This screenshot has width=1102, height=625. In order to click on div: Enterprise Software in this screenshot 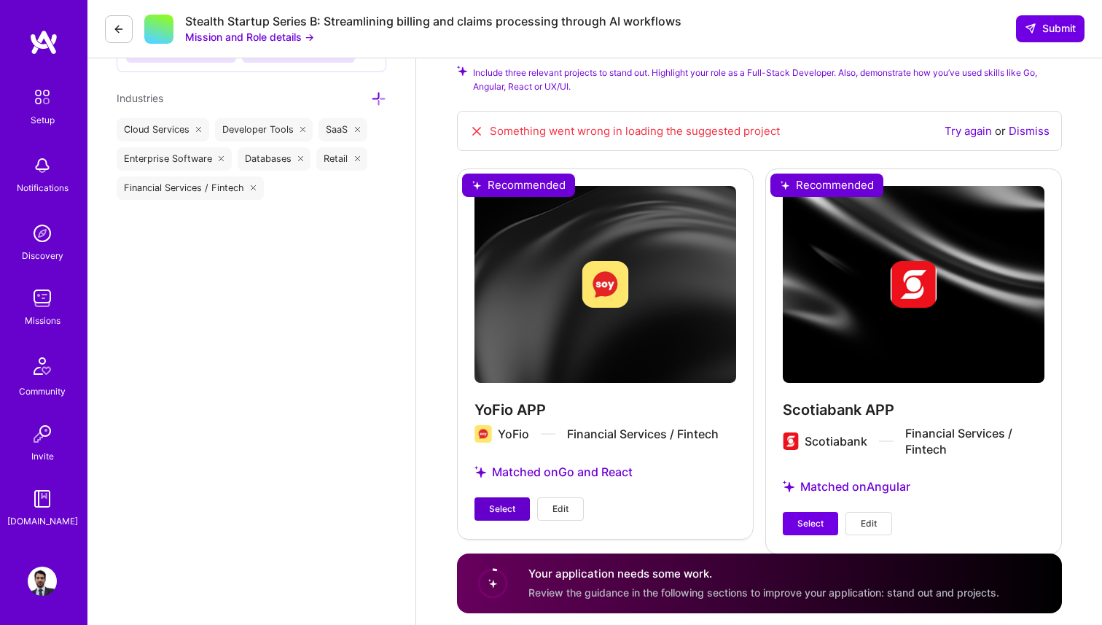, I will do `click(174, 159)`.